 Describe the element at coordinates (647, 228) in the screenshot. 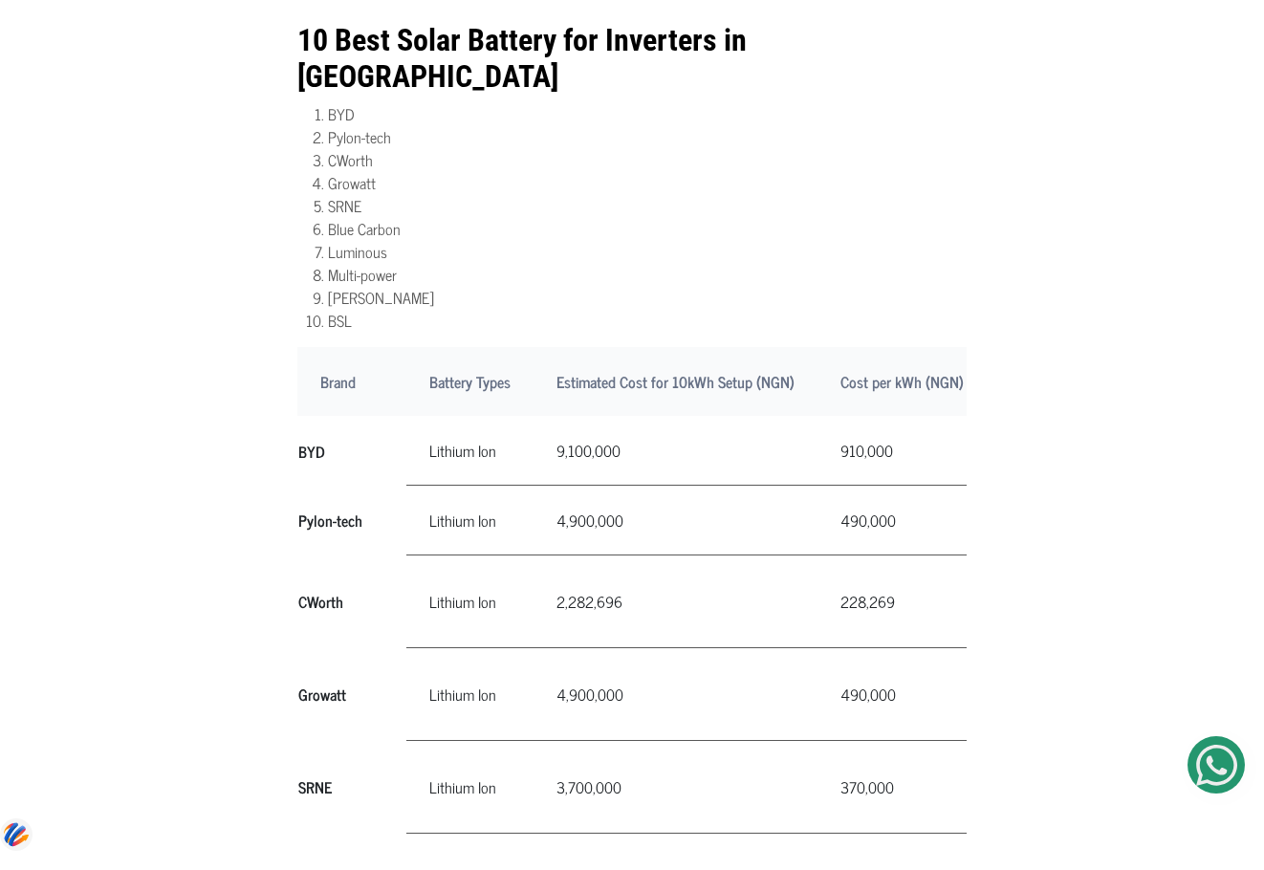

I see `li: Blue Carbon` at that location.